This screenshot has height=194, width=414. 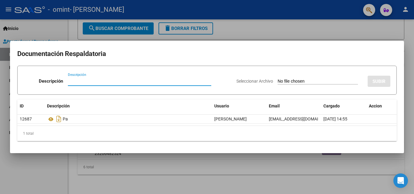 What do you see at coordinates (207, 54) in the screenshot?
I see `h2: Documentación Respaldatoria` at bounding box center [207, 54].